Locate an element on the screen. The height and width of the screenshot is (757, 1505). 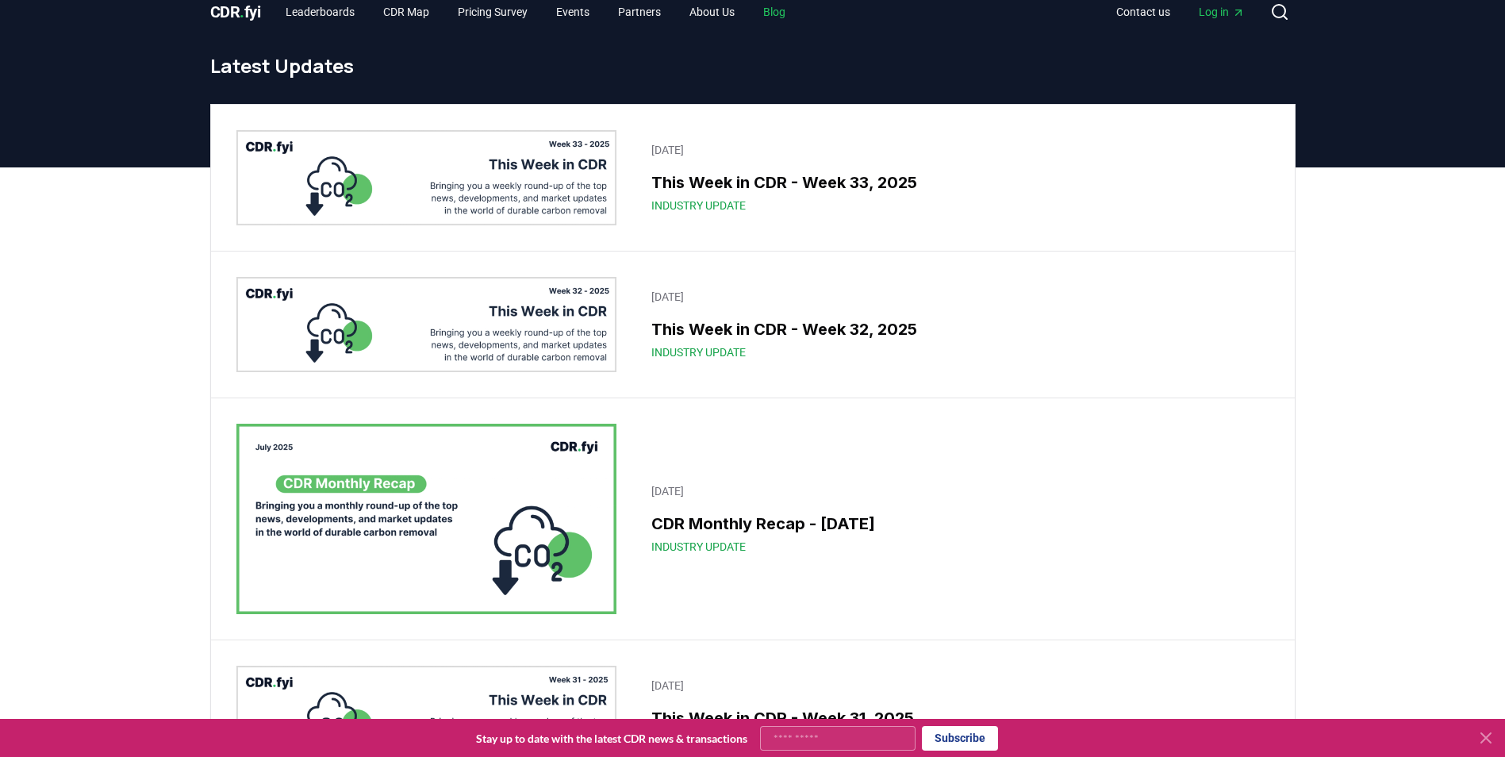
h3: This Week in CDR - Week 31, 2025 is located at coordinates (955, 718).